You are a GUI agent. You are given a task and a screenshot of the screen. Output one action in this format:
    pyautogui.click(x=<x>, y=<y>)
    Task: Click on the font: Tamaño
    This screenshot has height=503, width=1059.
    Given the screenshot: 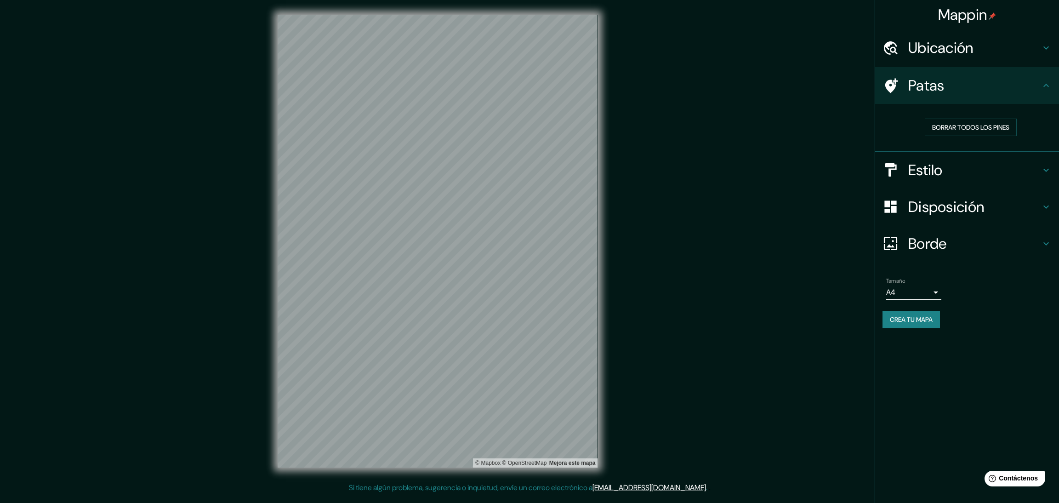 What is the action you would take?
    pyautogui.click(x=895, y=281)
    